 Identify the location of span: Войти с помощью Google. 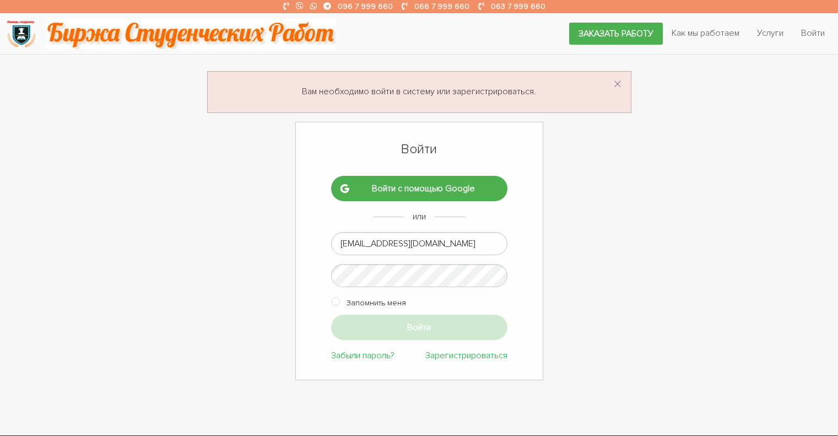
(423, 188).